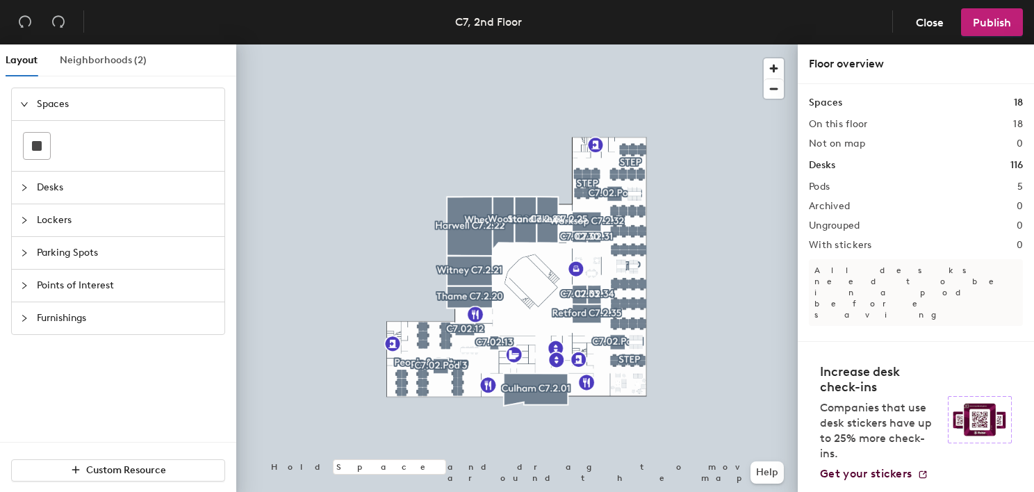 The image size is (1034, 492). I want to click on span: Spaces, so click(127, 104).